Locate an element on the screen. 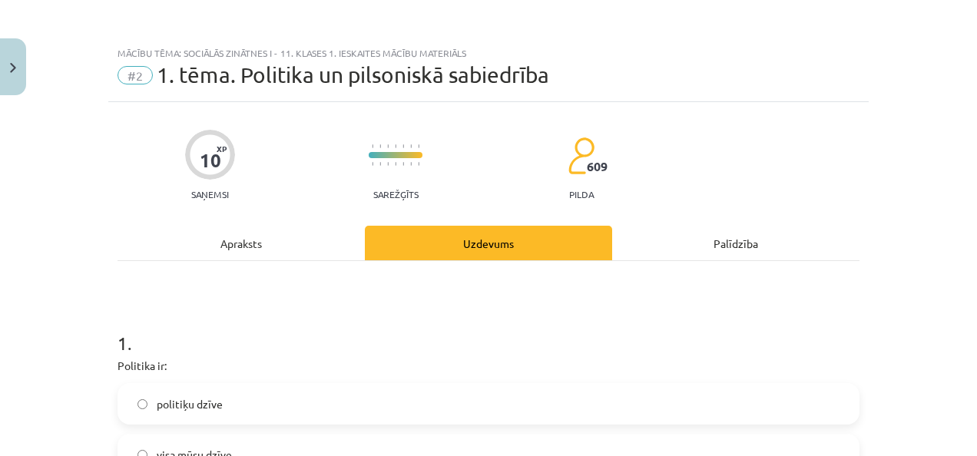 Image resolution: width=977 pixels, height=456 pixels. h1: 1 . is located at coordinates (489, 330).